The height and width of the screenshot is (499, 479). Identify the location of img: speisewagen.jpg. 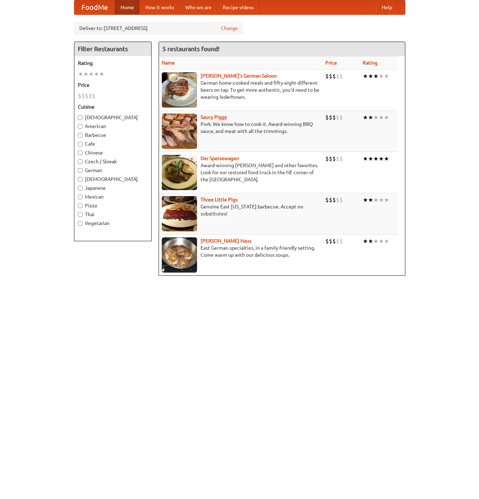
(179, 172).